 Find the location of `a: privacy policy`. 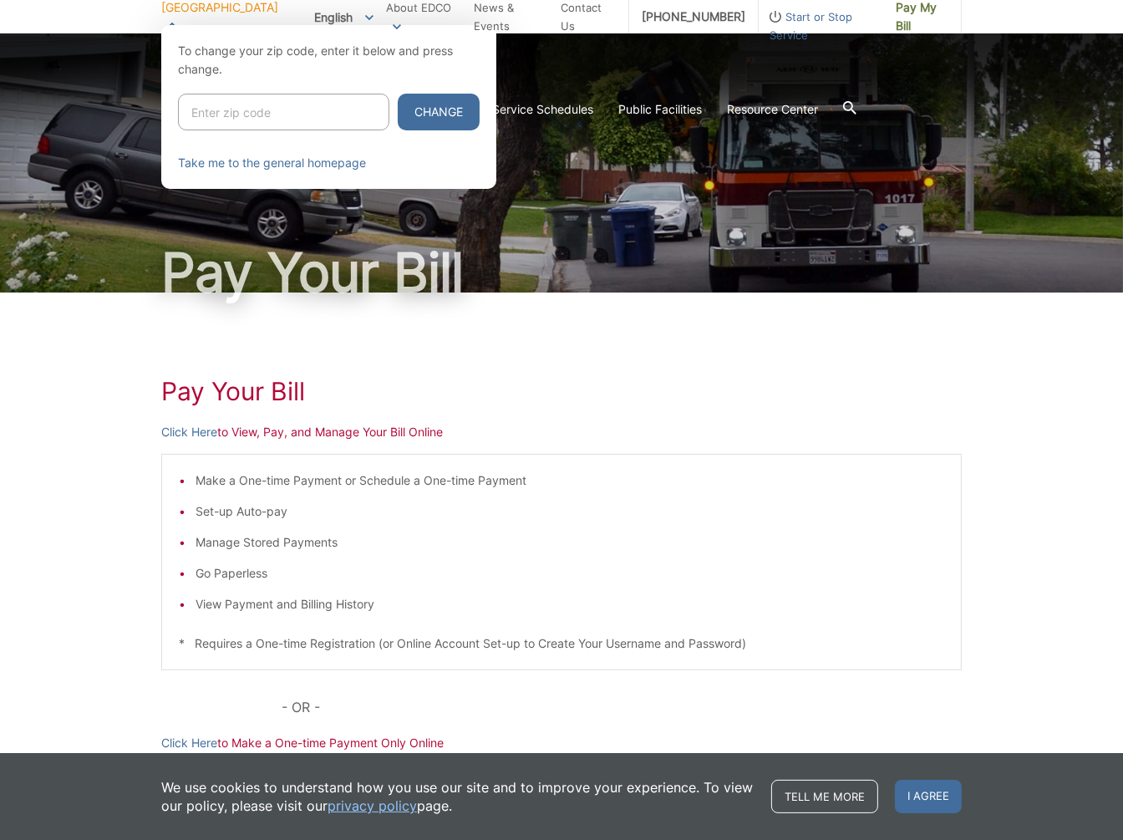

a: privacy policy is located at coordinates (372, 806).